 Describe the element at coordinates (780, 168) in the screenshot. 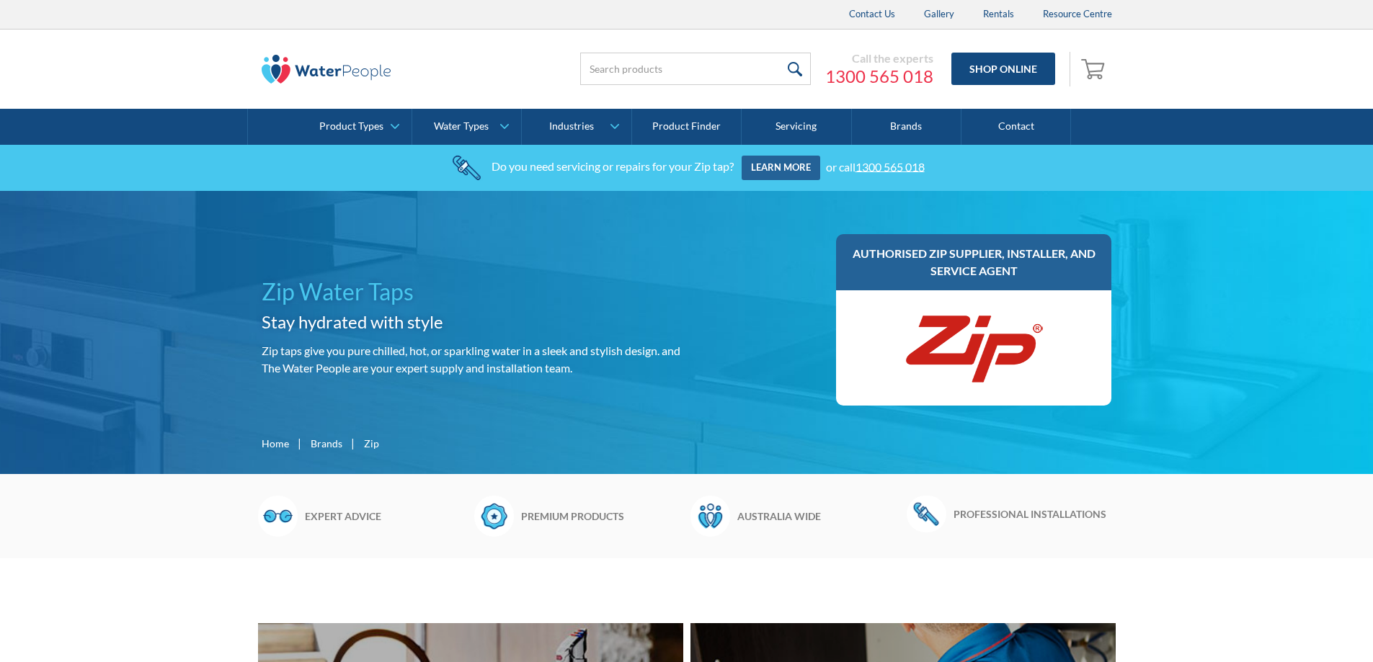

I see `a: Learn more` at that location.